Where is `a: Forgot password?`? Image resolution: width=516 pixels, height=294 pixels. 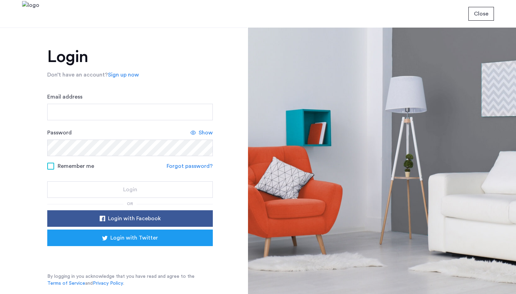
a: Forgot password? is located at coordinates (190, 166).